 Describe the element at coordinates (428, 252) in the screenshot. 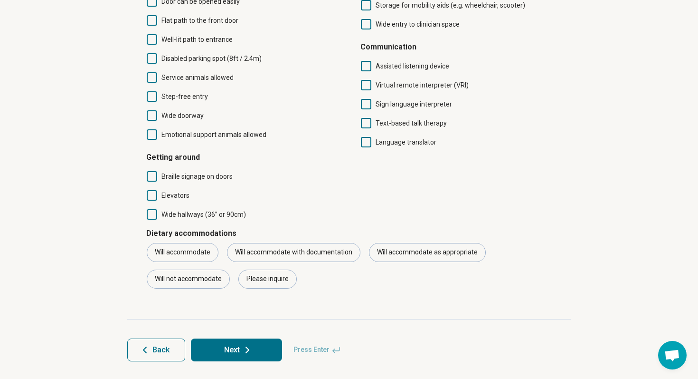

I see `div: Will accommodate as appropriate` at that location.